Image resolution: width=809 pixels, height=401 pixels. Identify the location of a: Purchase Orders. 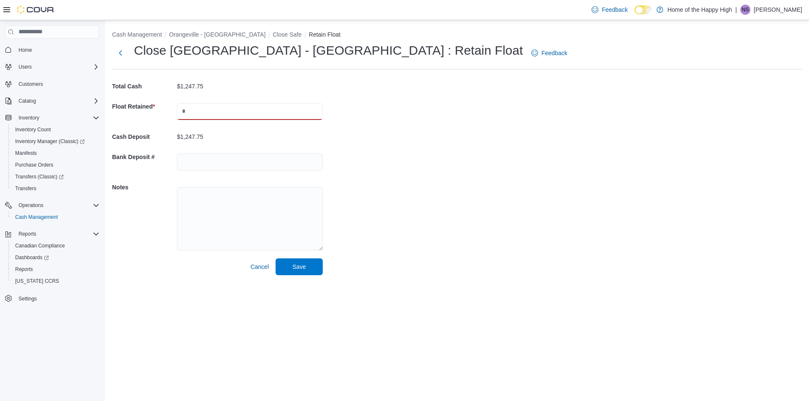
(34, 165).